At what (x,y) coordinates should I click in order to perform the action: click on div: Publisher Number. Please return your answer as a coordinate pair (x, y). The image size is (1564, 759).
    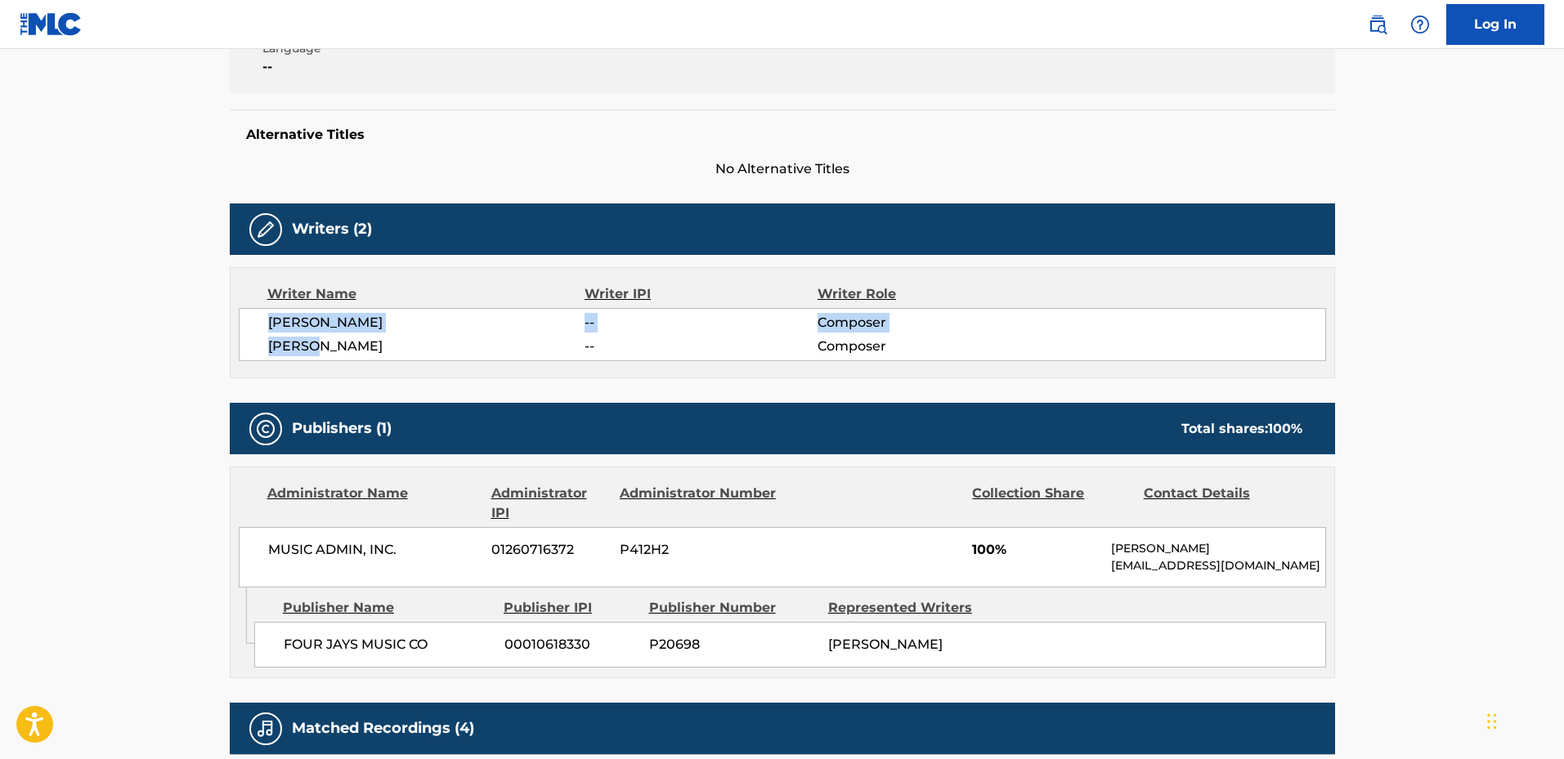
    Looking at the image, I should click on (732, 608).